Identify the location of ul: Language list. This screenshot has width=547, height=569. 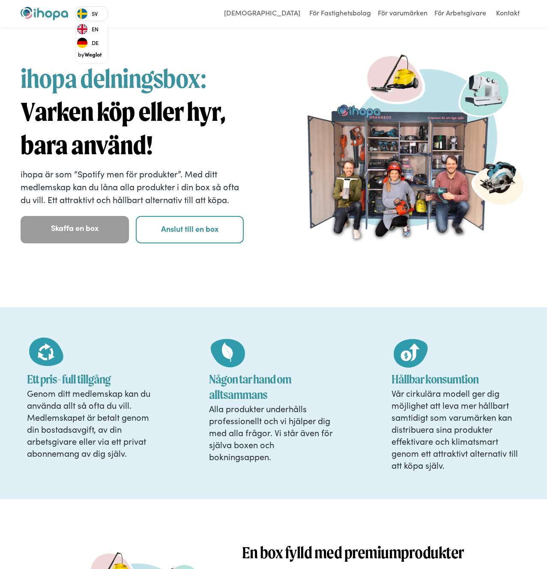
(91, 43).